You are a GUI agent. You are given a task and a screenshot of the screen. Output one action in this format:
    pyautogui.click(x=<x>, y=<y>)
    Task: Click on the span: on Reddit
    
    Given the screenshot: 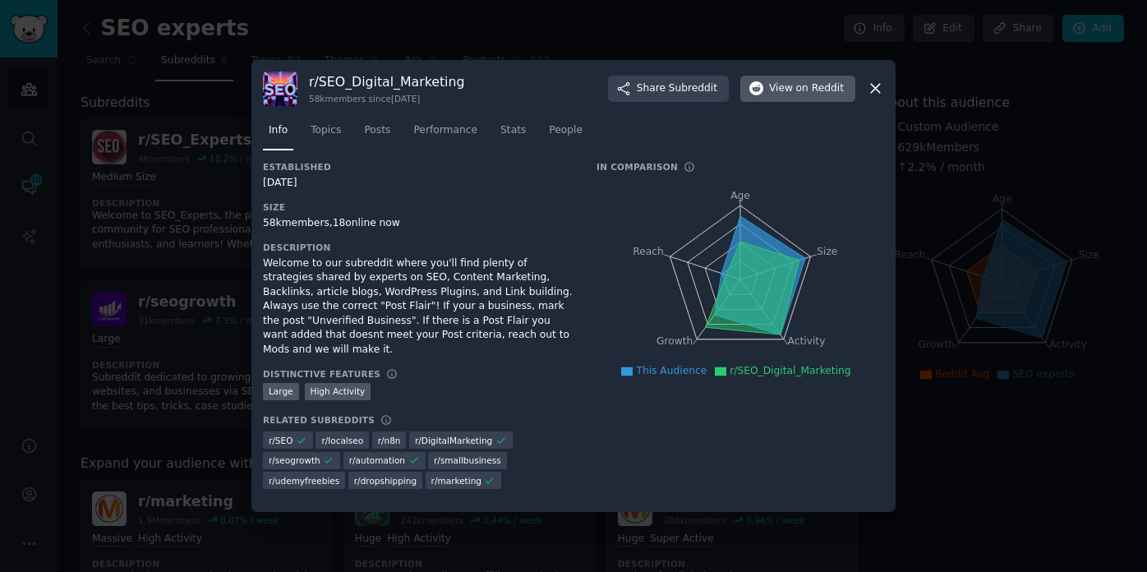 What is the action you would take?
    pyautogui.click(x=820, y=89)
    